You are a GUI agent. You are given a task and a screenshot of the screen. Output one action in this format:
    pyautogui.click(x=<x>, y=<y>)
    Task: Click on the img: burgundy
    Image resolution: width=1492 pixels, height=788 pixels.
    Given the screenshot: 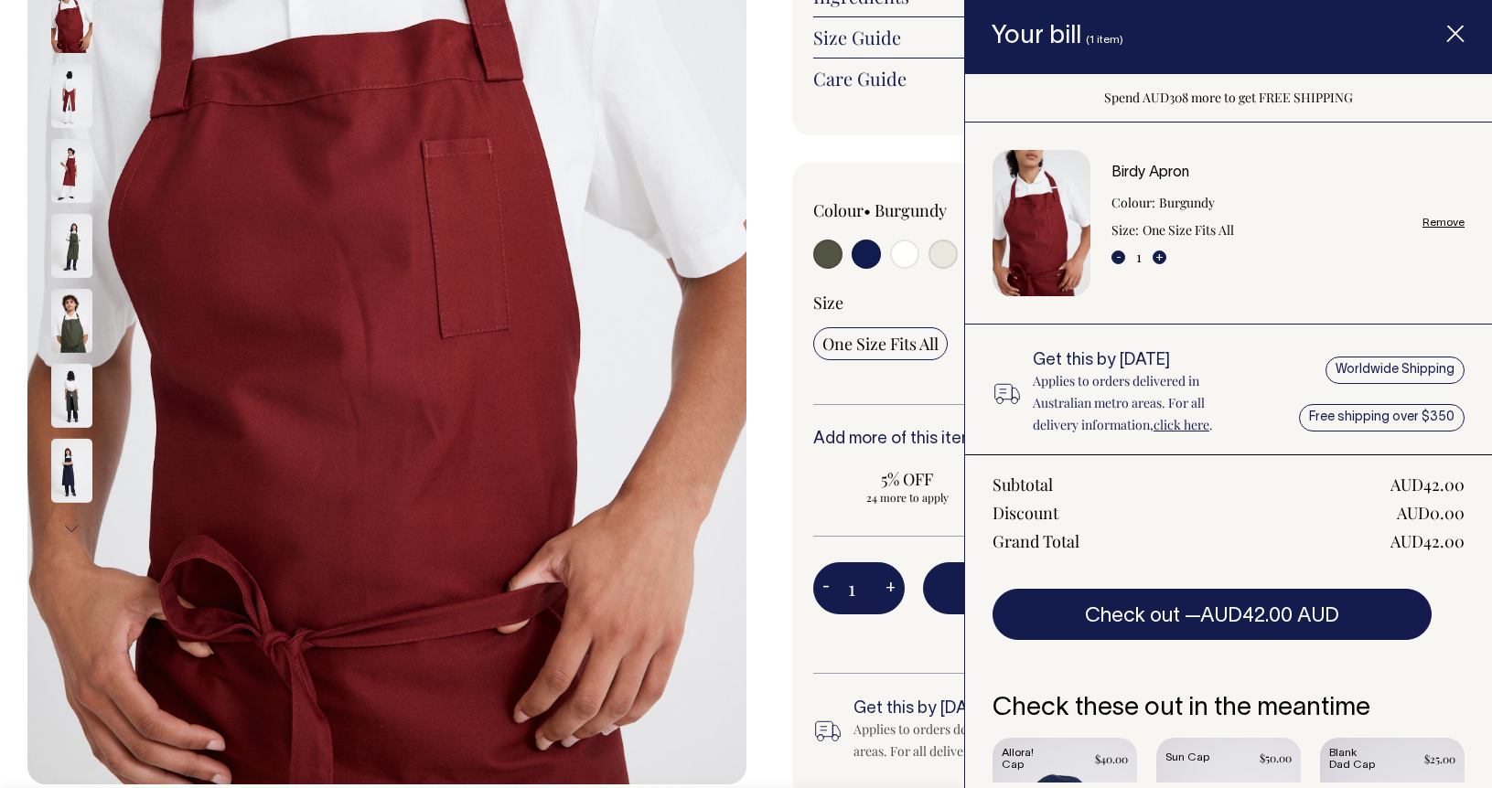 What is the action you would take?
    pyautogui.click(x=71, y=96)
    